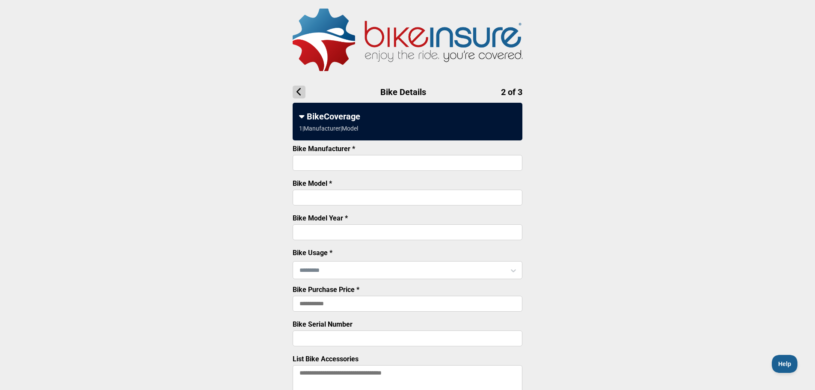 Image resolution: width=815 pixels, height=390 pixels. What do you see at coordinates (407, 92) in the screenshot?
I see `h1: Bike Details` at bounding box center [407, 92].